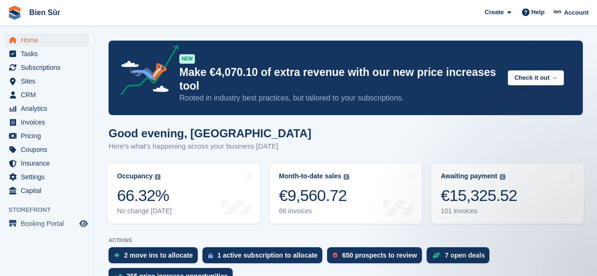  Describe the element at coordinates (265, 258) in the screenshot. I see `a: 1 active subscription to allocate` at that location.